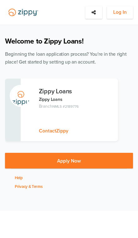 This screenshot has width=138, height=238. Describe the element at coordinates (120, 12) in the screenshot. I see `span: Log In` at that location.